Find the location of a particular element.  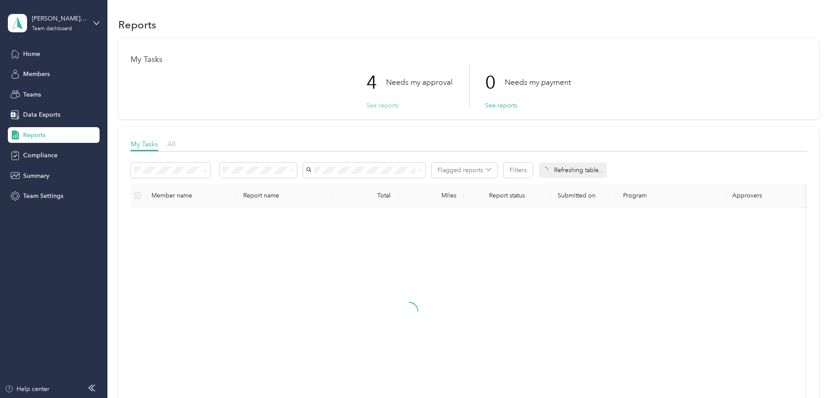

button: Flagged reports is located at coordinates (464, 170).